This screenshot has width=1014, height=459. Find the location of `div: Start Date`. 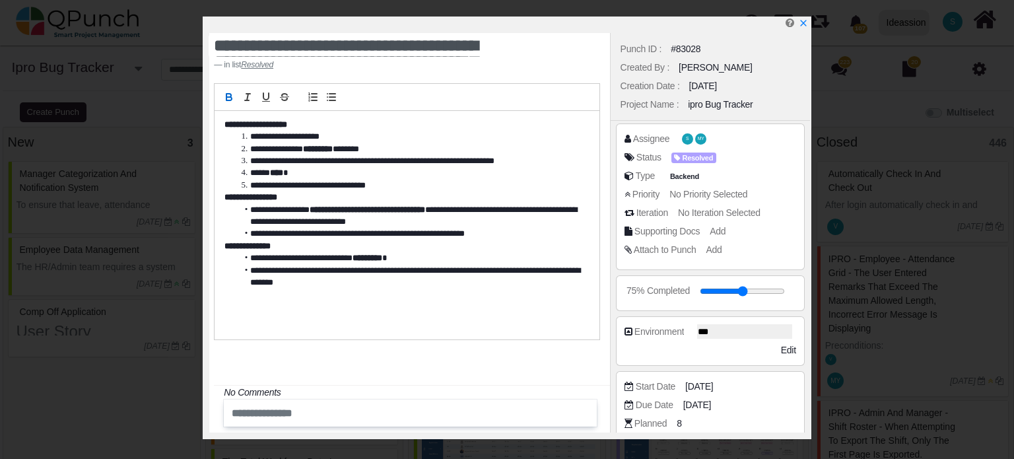

div: Start Date is located at coordinates (655, 386).